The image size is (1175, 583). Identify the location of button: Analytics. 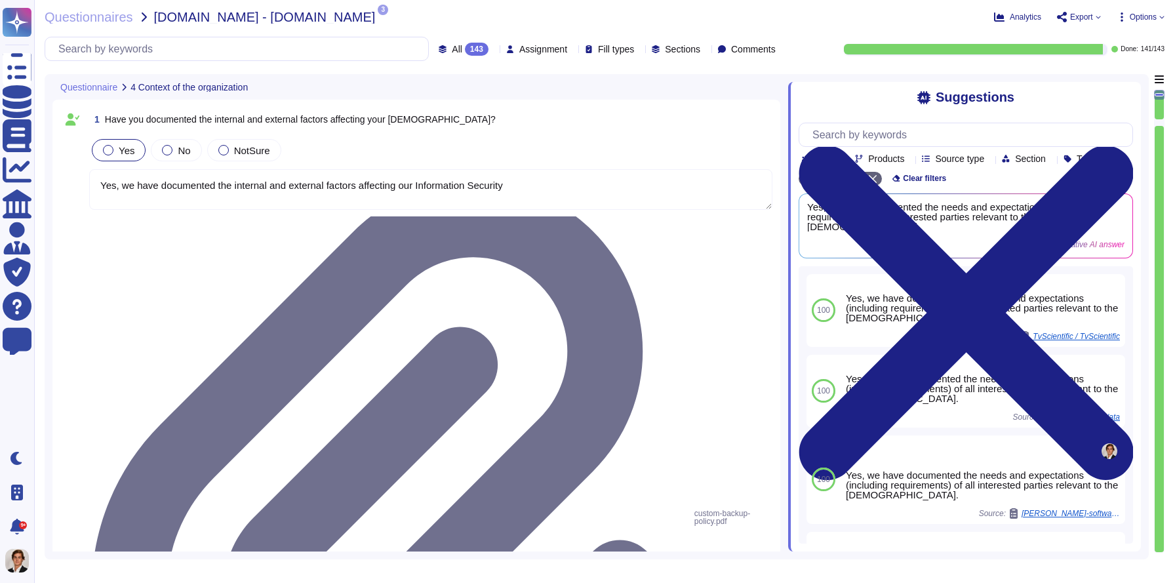
(1017, 17).